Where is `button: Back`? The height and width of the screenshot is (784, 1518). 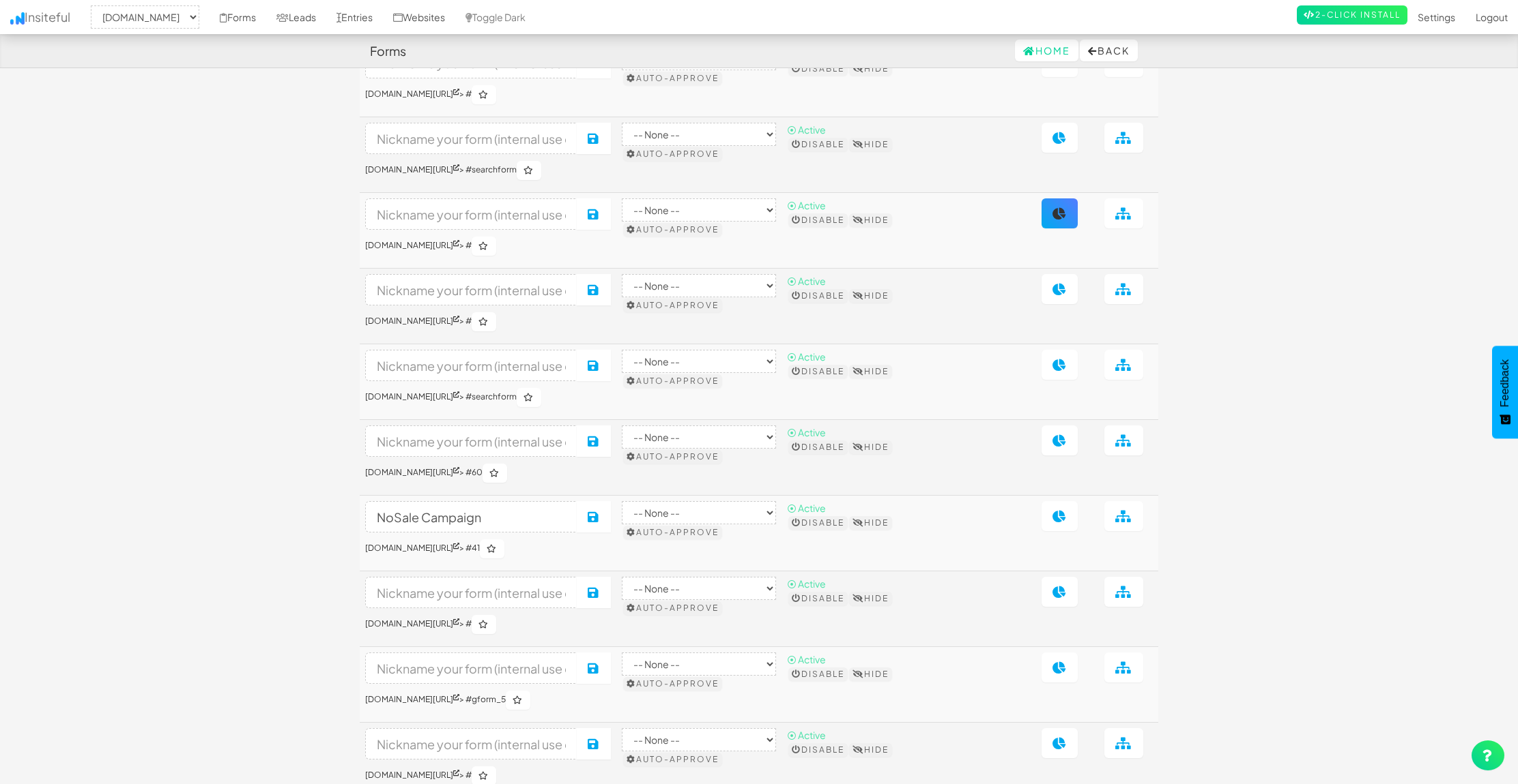 button: Back is located at coordinates (1108, 51).